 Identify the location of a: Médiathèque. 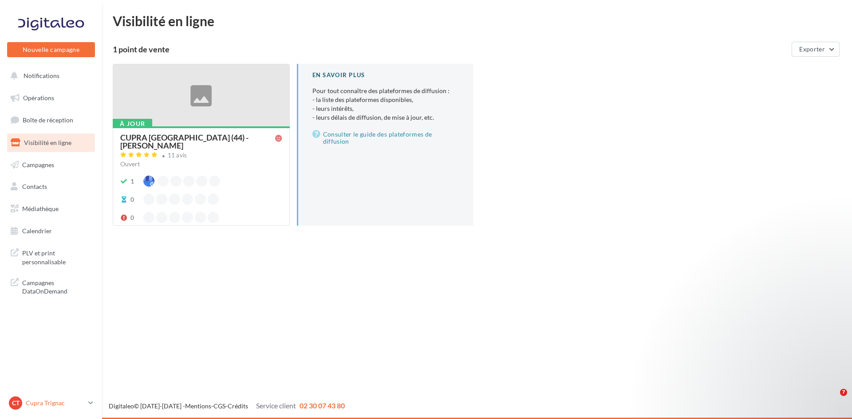
(51, 209).